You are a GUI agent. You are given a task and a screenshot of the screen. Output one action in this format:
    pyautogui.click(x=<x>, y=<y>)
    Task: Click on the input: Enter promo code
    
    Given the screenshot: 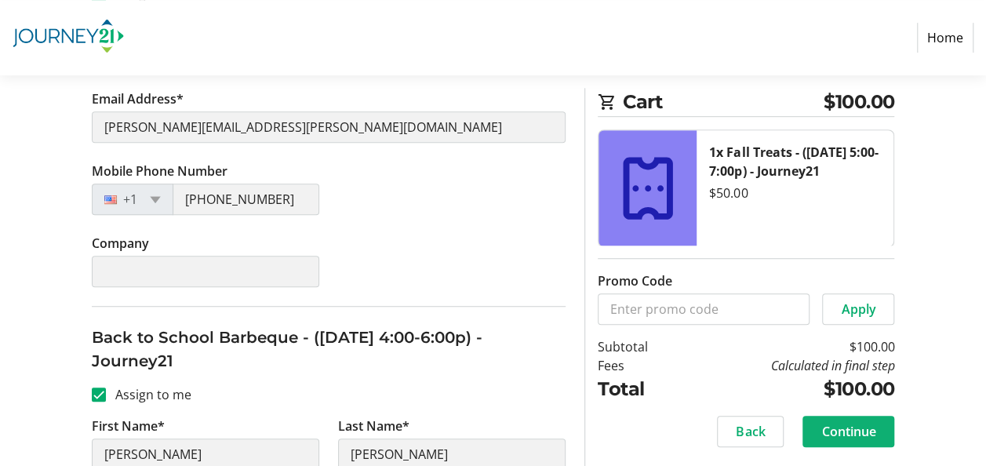 What is the action you would take?
    pyautogui.click(x=704, y=309)
    